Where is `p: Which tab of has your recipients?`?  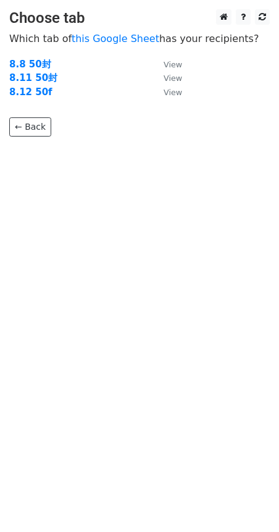 p: Which tab of has your recipients? is located at coordinates (140, 38).